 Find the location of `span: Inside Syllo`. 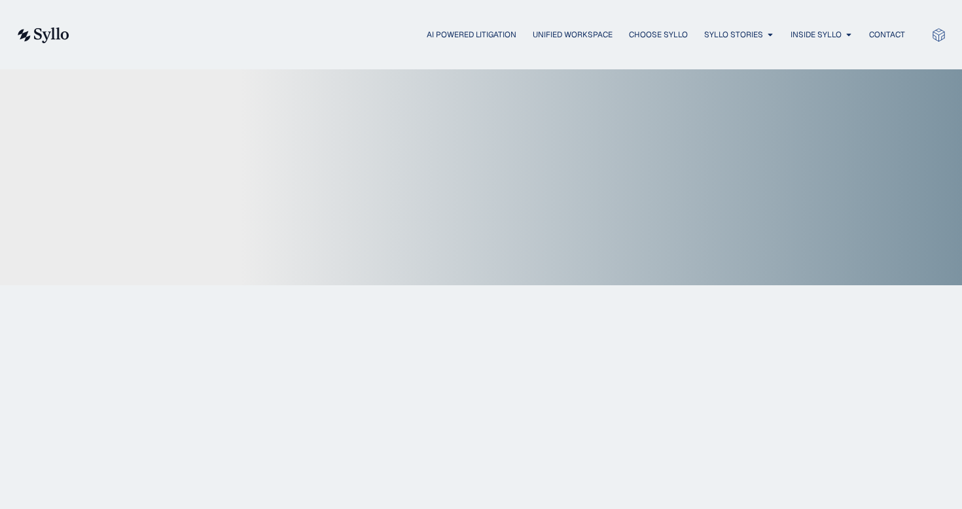

span: Inside Syllo is located at coordinates (816, 35).